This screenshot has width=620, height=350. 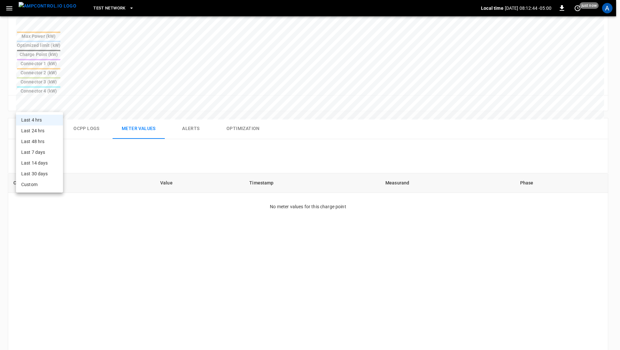 What do you see at coordinates (39, 152) in the screenshot?
I see `li: Last 7 days` at bounding box center [39, 152].